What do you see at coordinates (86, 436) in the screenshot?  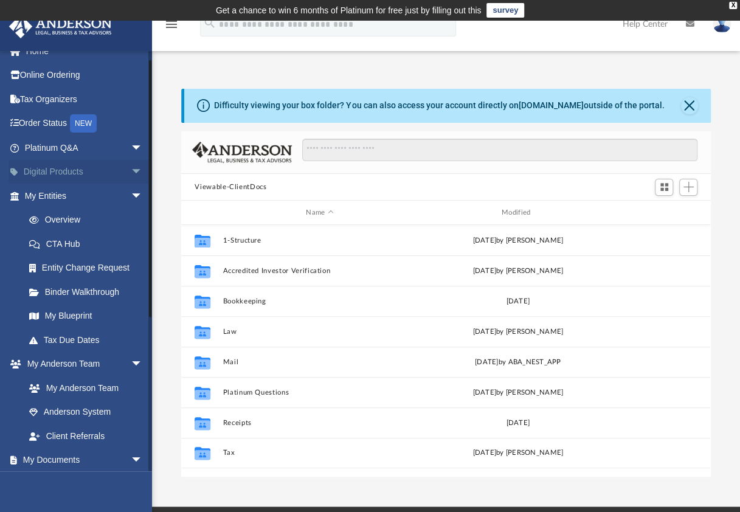 I see `a: Client Referrals` at bounding box center [86, 436].